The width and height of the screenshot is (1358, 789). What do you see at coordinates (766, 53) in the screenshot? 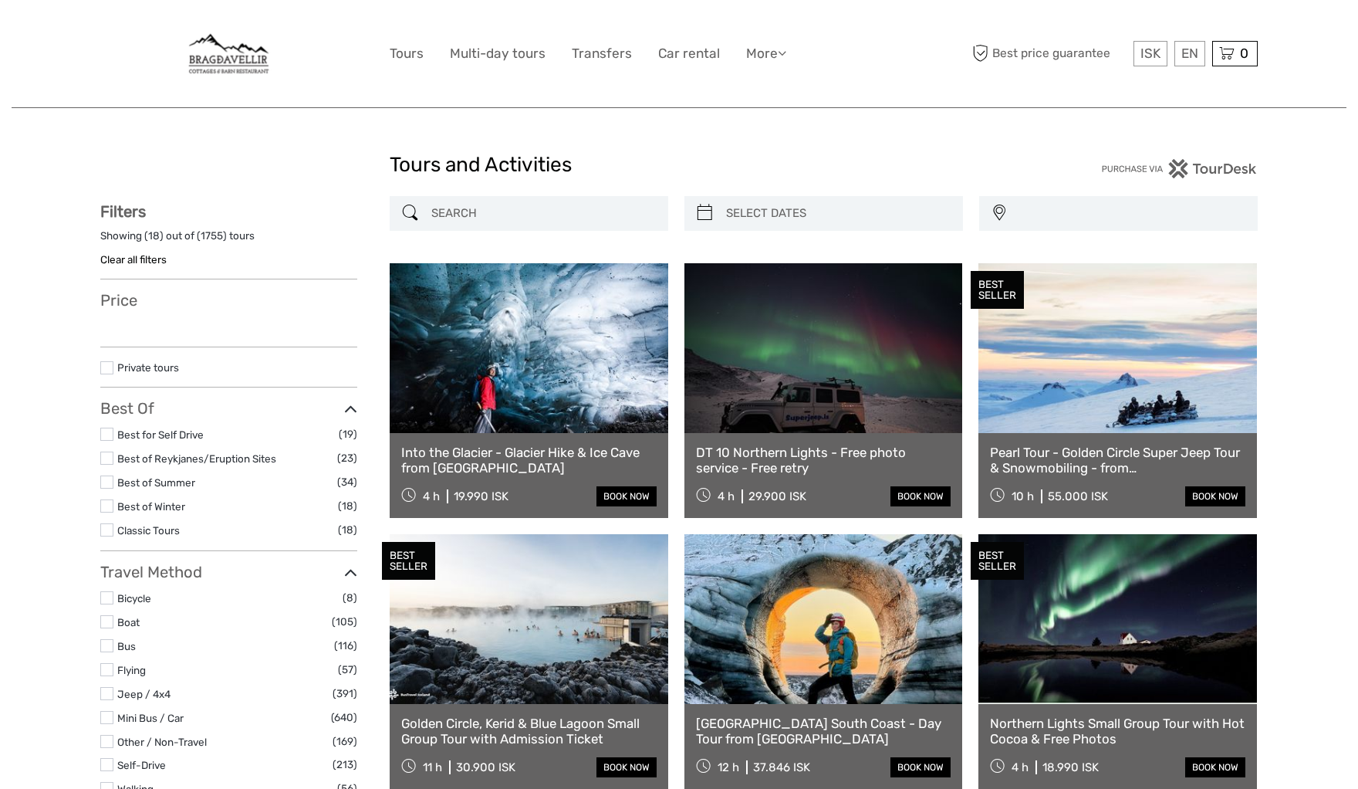
I see `a: More` at bounding box center [766, 53].